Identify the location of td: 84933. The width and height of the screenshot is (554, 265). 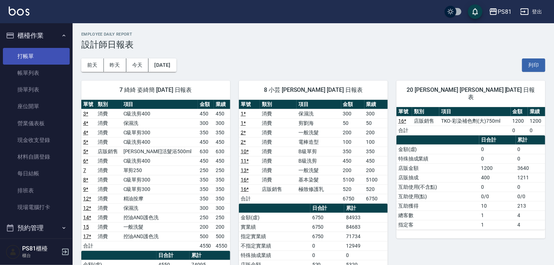
(366, 217).